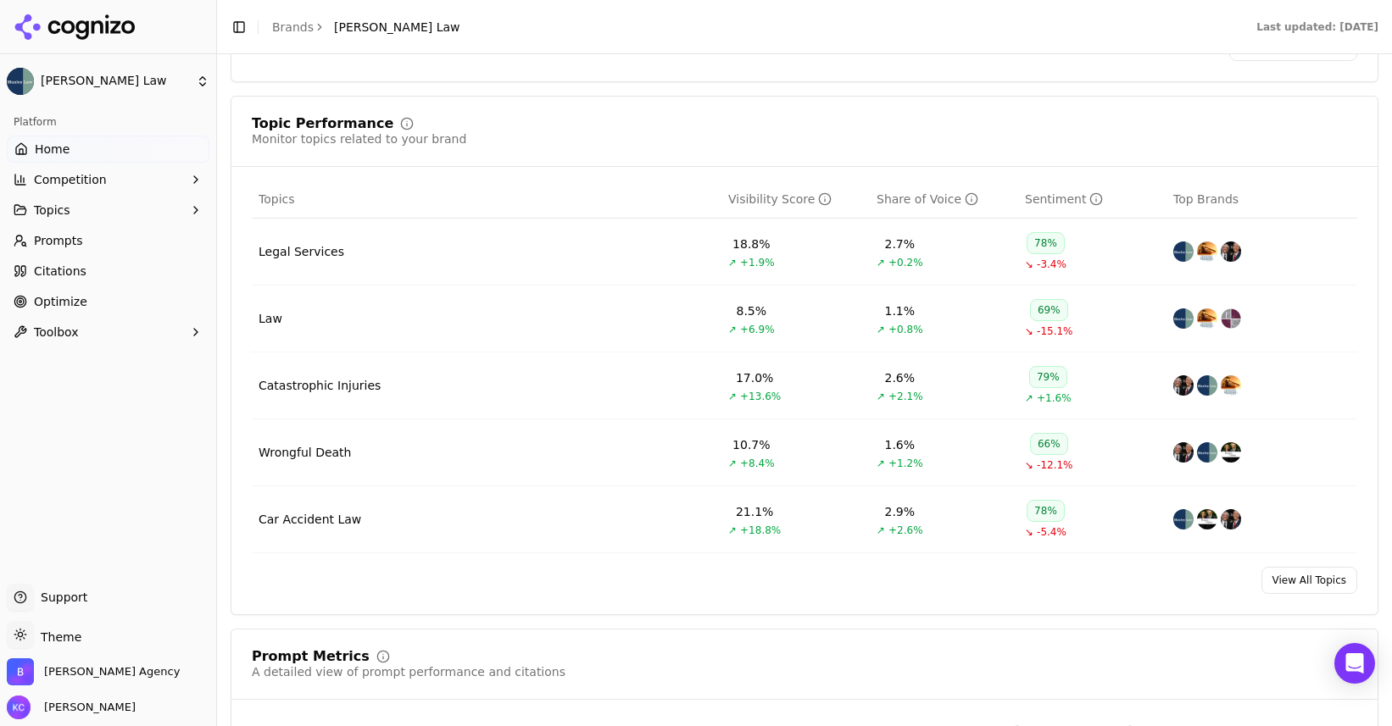  What do you see at coordinates (760, 397) in the screenshot?
I see `span: +13.6%` at bounding box center [760, 397].